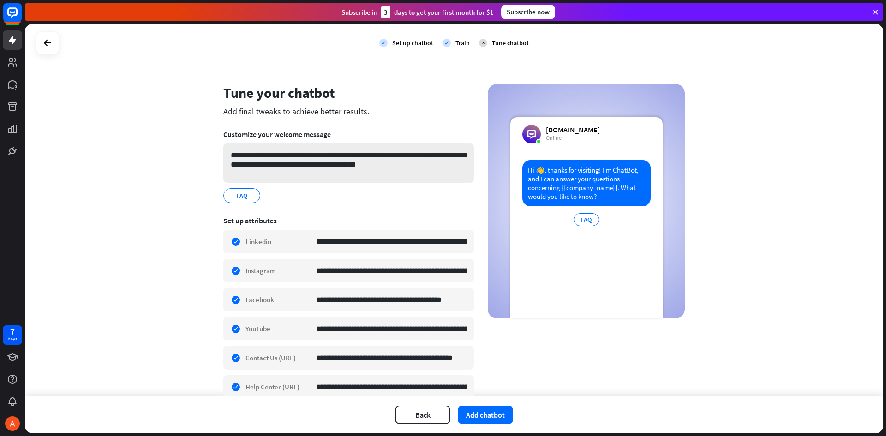  What do you see at coordinates (462, 43) in the screenshot?
I see `div: Train` at bounding box center [462, 43].